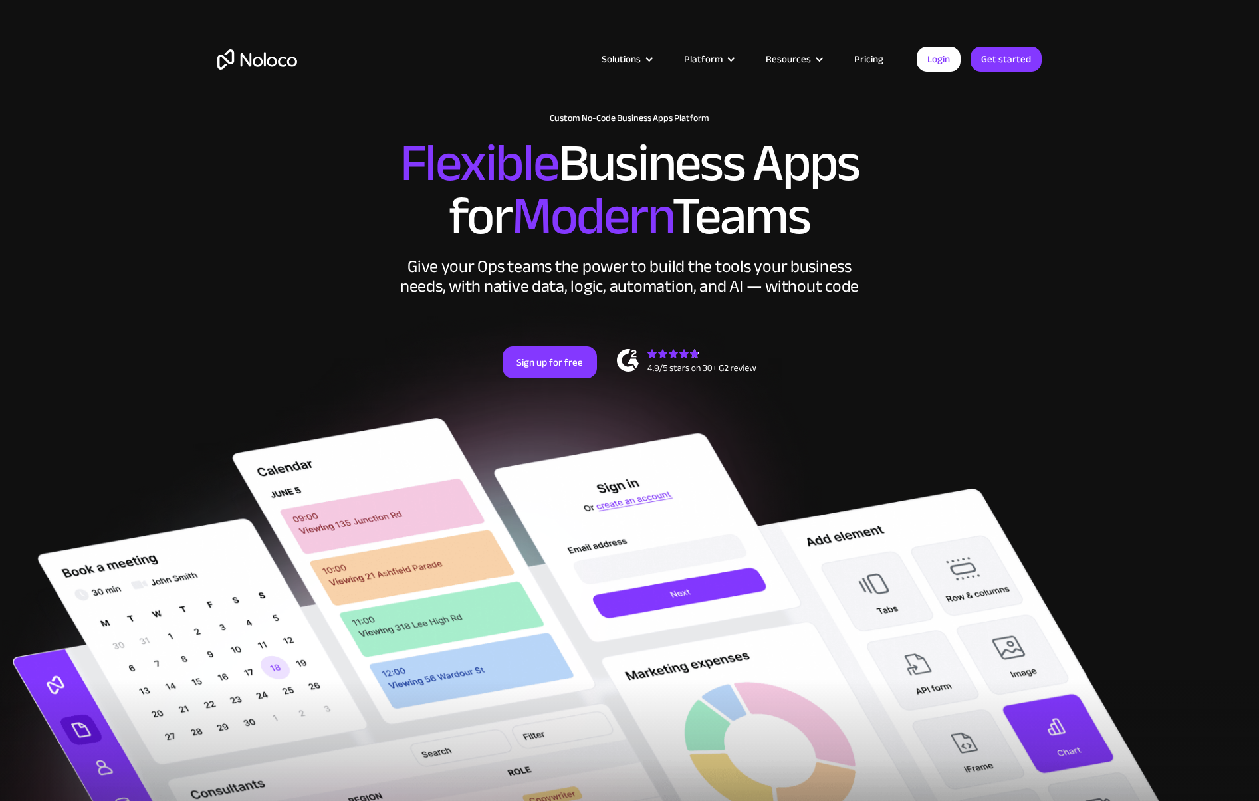 The image size is (1259, 801). What do you see at coordinates (257, 59) in the screenshot?
I see `a: home` at bounding box center [257, 59].